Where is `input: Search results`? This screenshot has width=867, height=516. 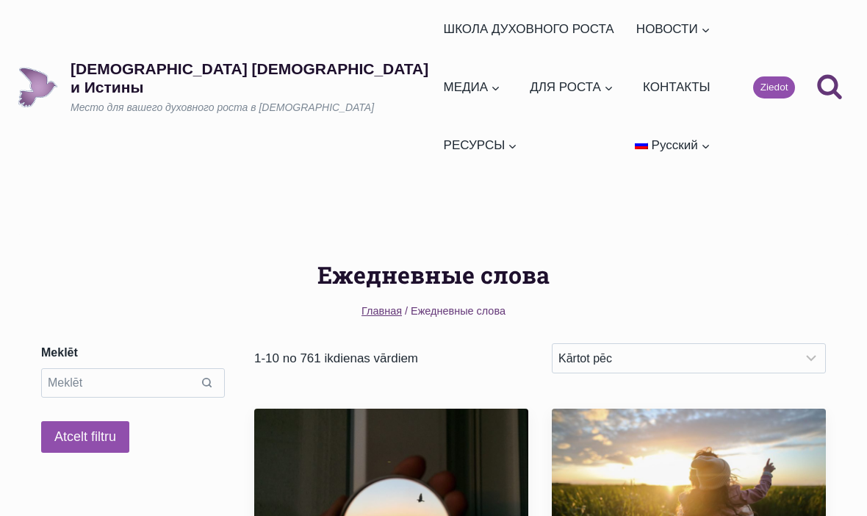
input: Search results is located at coordinates (133, 383).